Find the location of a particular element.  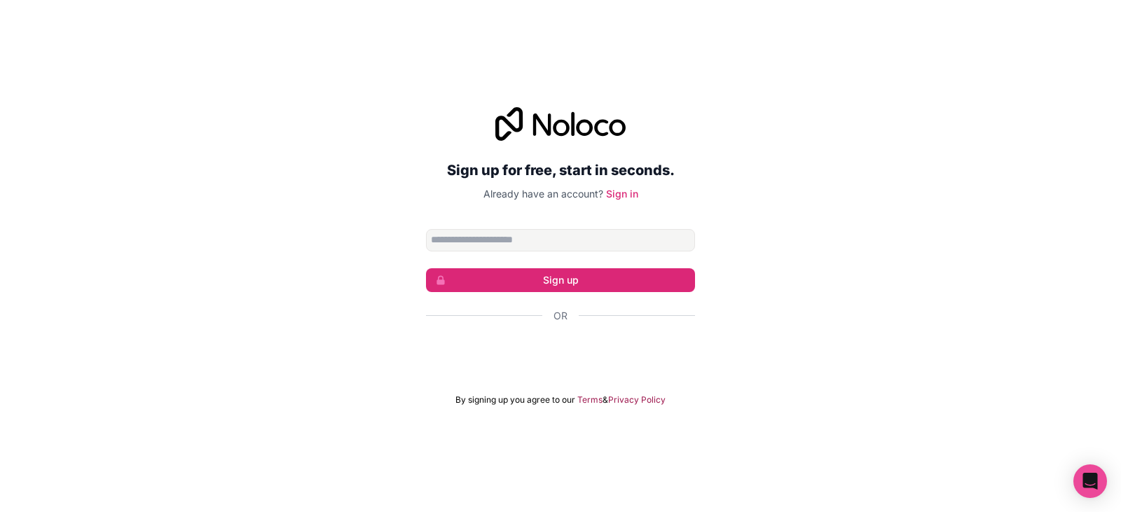

input: Email address is located at coordinates (561, 240).